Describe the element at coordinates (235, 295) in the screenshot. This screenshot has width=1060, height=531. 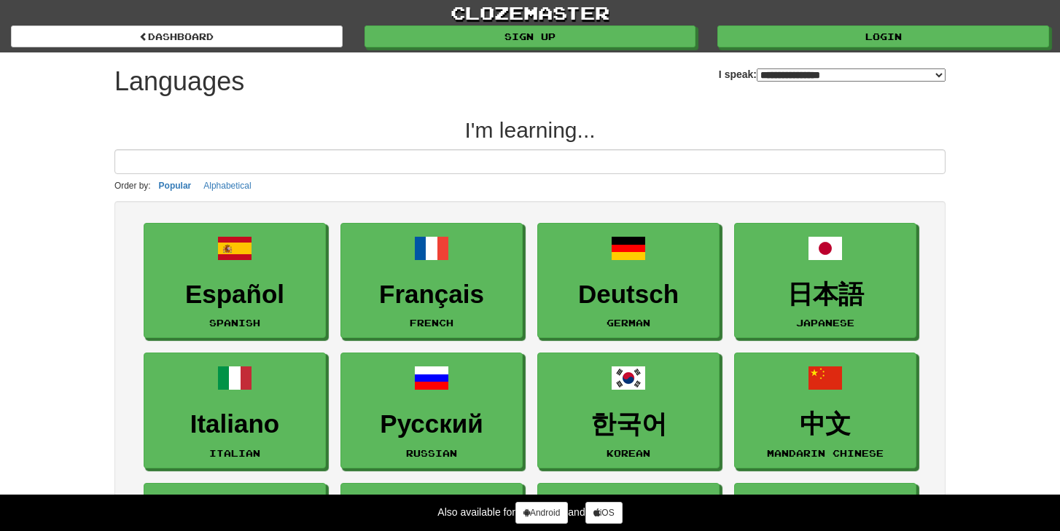
I see `h3: Español` at that location.